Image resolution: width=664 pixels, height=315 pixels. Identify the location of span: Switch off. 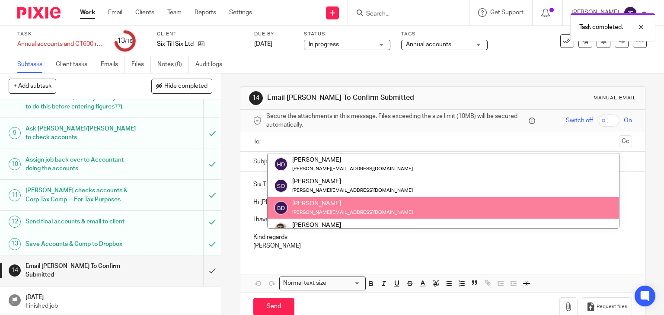
(579, 121).